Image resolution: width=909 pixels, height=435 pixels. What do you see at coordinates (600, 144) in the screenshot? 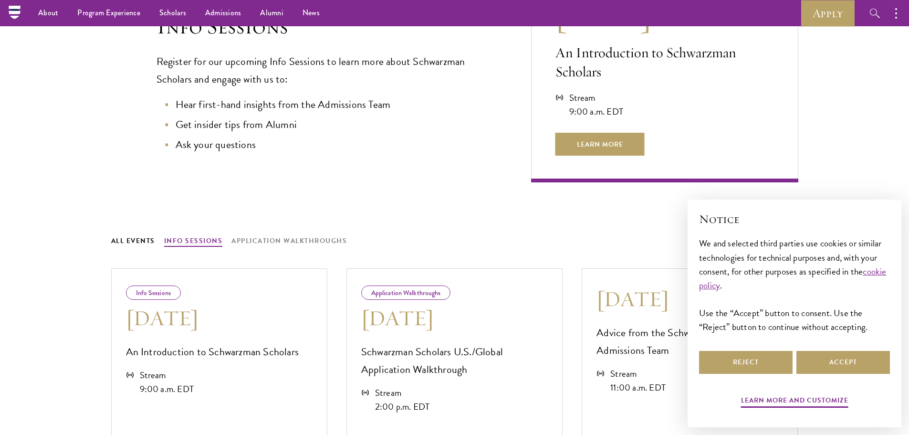
I see `span: Learn More` at bounding box center [600, 144].